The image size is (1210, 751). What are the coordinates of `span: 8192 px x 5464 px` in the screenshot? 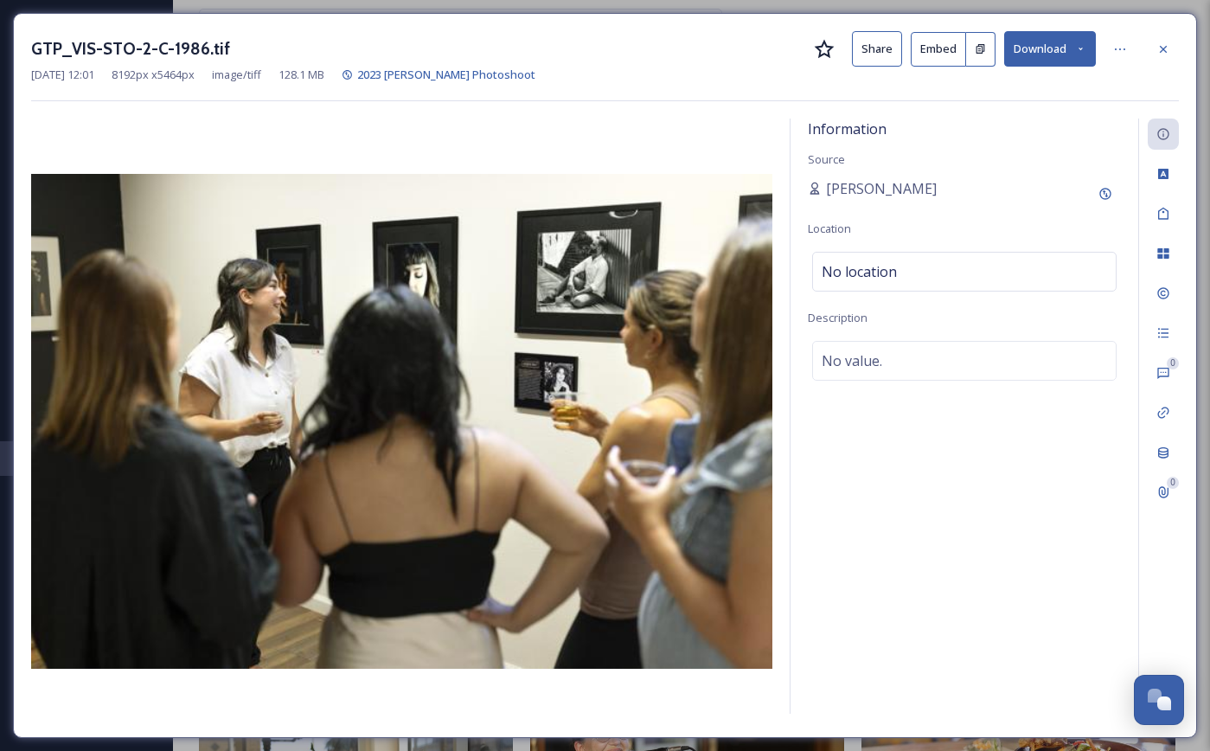 It's located at (153, 74).